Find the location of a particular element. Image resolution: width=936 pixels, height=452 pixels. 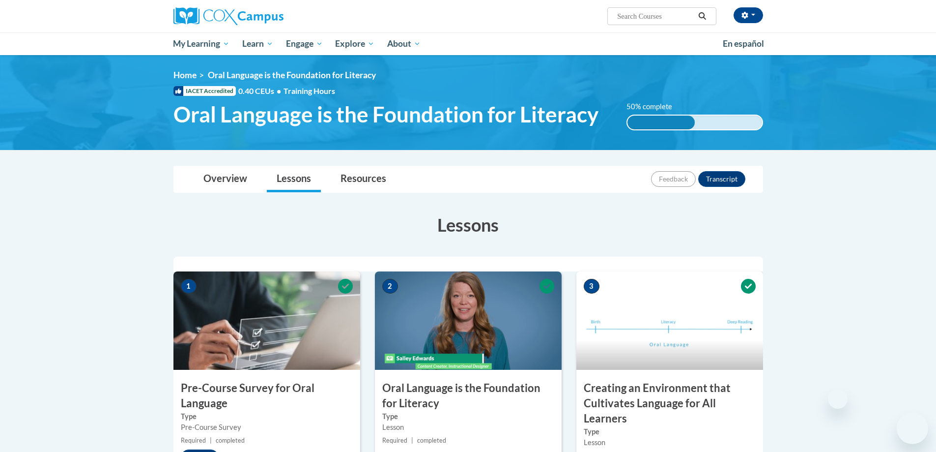

a: Resources is located at coordinates (363, 179).